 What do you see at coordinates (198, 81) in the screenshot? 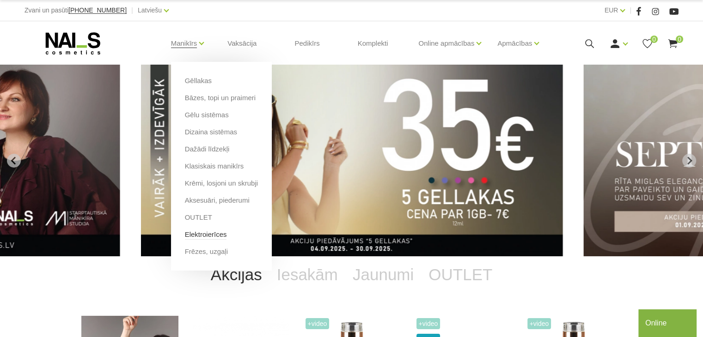
I see `a: Gēllakas` at bounding box center [198, 81].